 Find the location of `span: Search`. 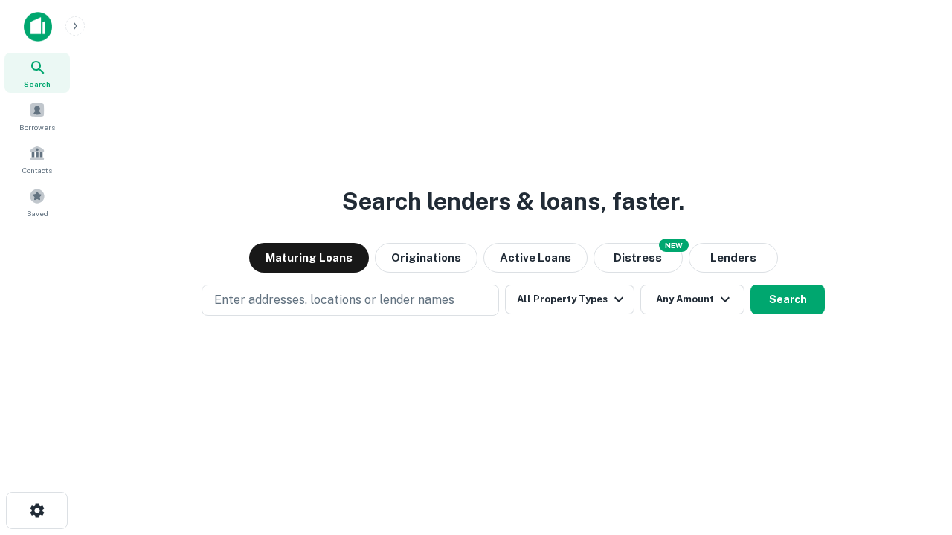

span: Search is located at coordinates (37, 84).